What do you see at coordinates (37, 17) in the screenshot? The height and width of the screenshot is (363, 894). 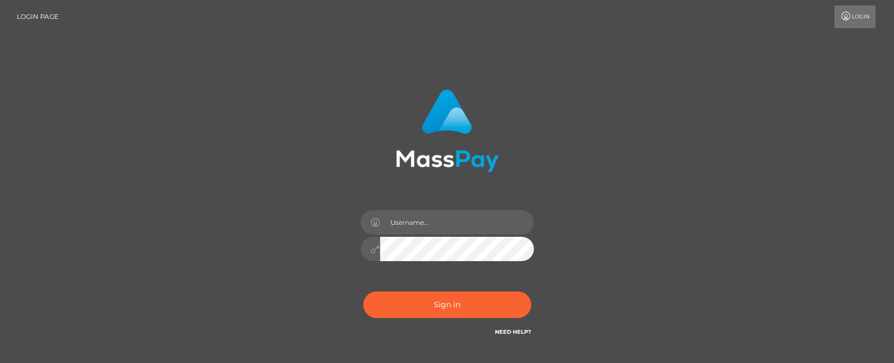 I see `a: Login Page` at bounding box center [37, 17].